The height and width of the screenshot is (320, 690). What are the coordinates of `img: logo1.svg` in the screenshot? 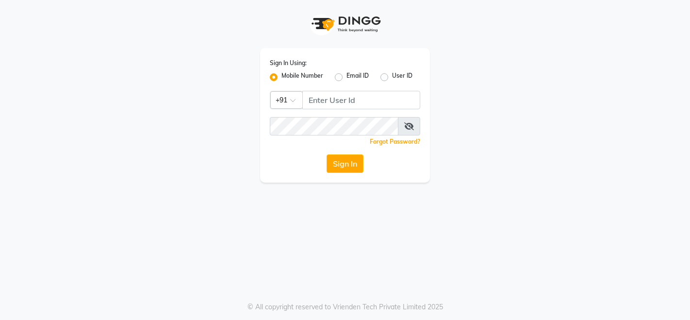 It's located at (345, 24).